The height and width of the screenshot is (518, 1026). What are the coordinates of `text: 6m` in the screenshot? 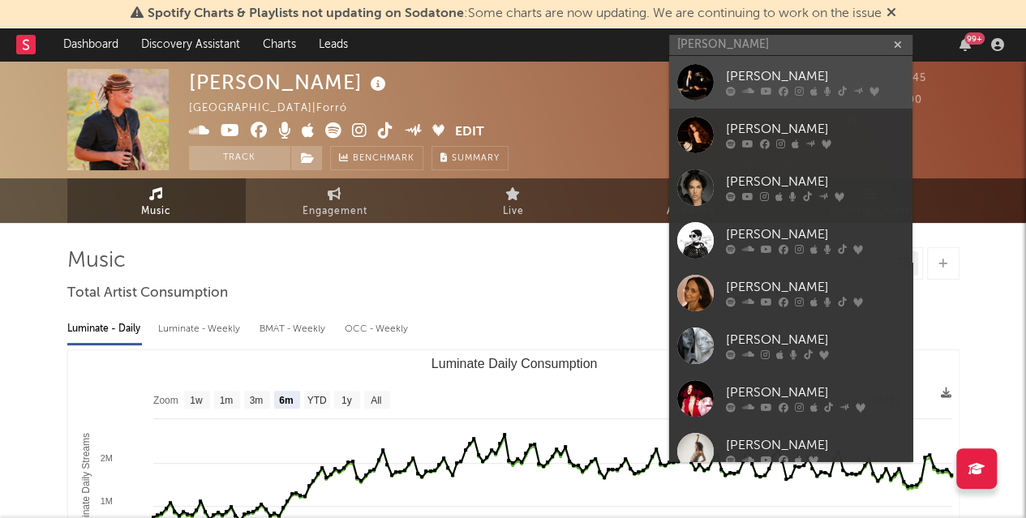 It's located at (286, 401).